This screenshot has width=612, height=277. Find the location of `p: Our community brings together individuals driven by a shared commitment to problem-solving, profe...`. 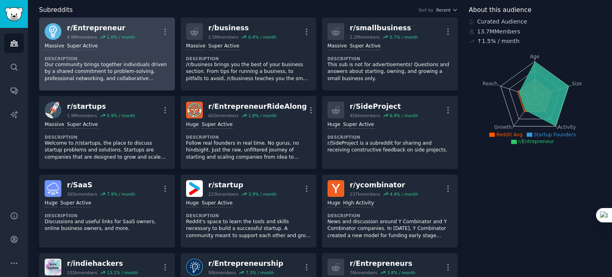

p: Our community brings together individuals driven by a shared commitment to problem-solving, profe... is located at coordinates (107, 72).